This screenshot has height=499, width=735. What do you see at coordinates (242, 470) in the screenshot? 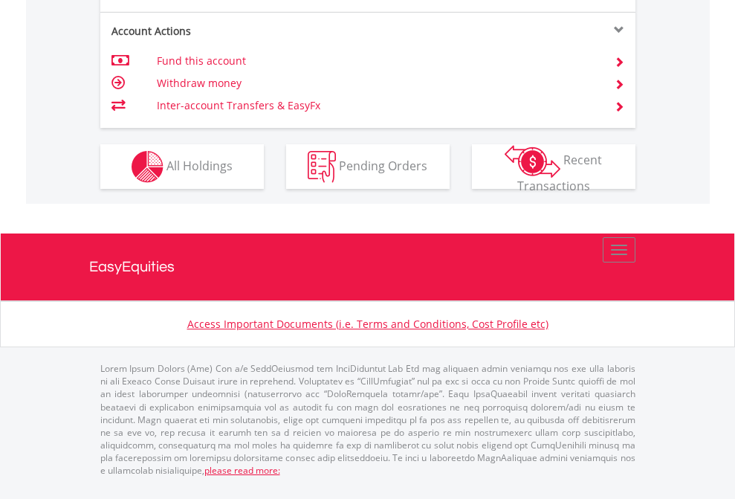
I see `a: please read more:` at bounding box center [242, 470].